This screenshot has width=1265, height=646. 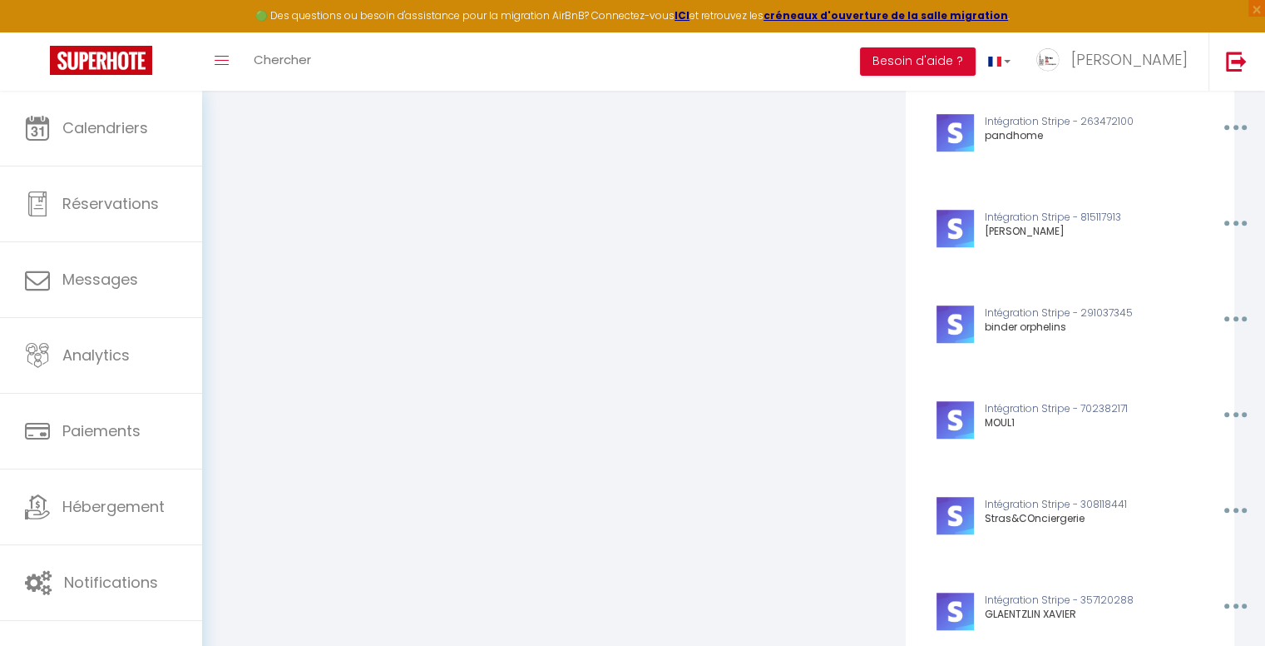 What do you see at coordinates (282, 59) in the screenshot?
I see `span: Chercher` at bounding box center [282, 59].